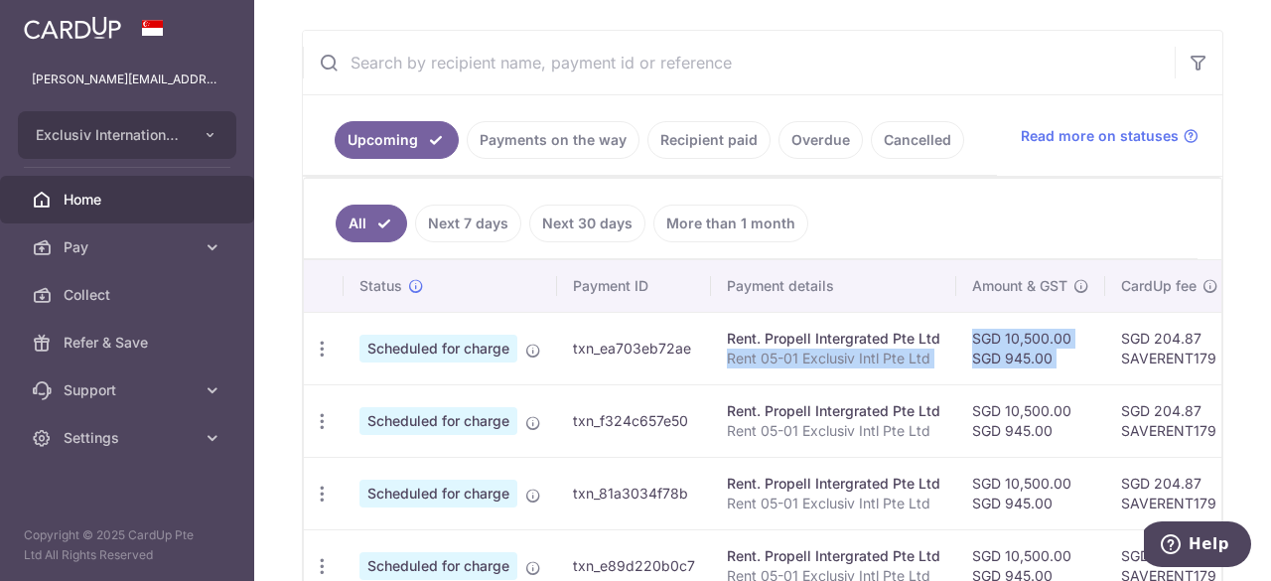 Image resolution: width=1271 pixels, height=581 pixels. I want to click on td: txn_f324c657e50, so click(634, 420).